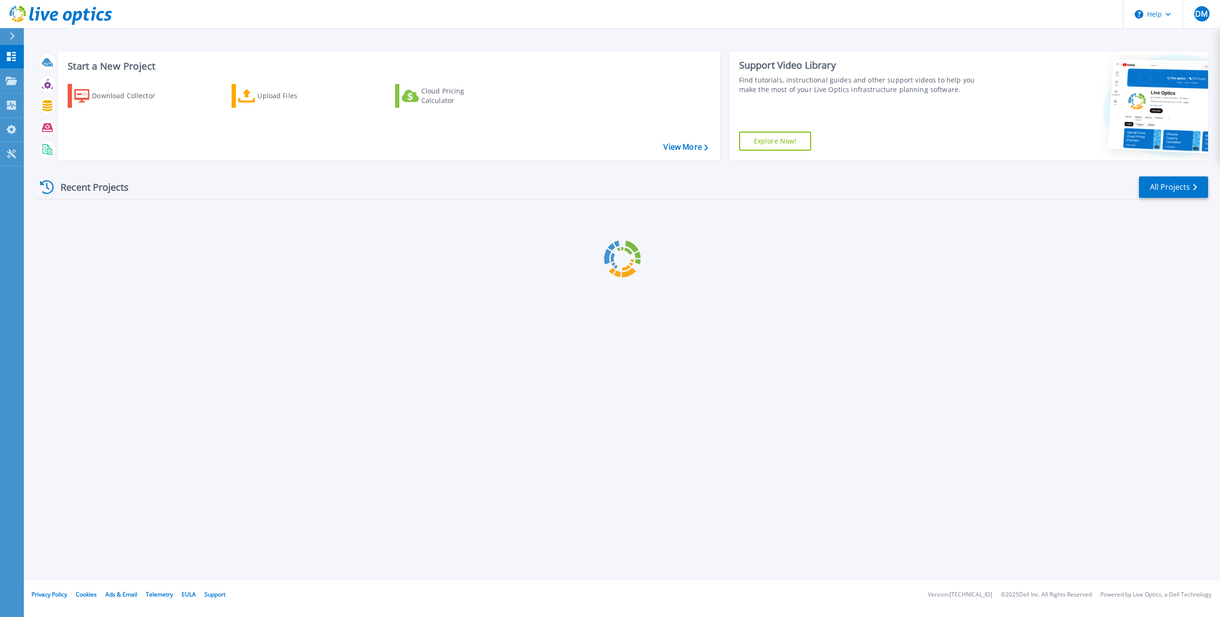  I want to click on a: All Projects, so click(1174, 187).